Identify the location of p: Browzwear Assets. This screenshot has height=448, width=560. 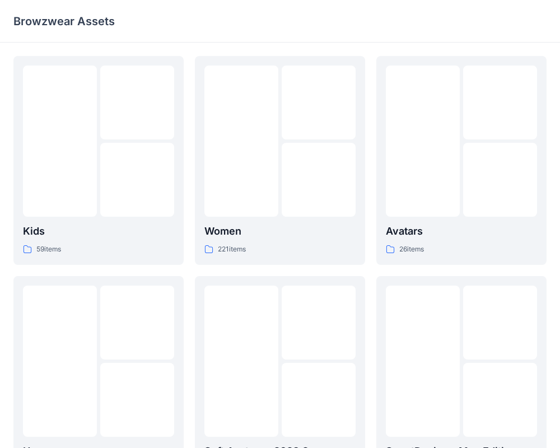
(64, 21).